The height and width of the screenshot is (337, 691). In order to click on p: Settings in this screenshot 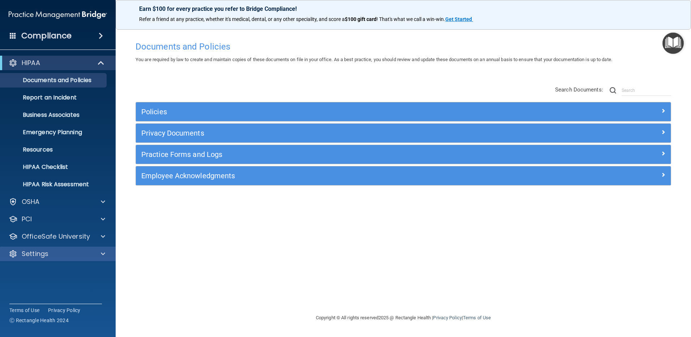, I will do `click(35, 254)`.